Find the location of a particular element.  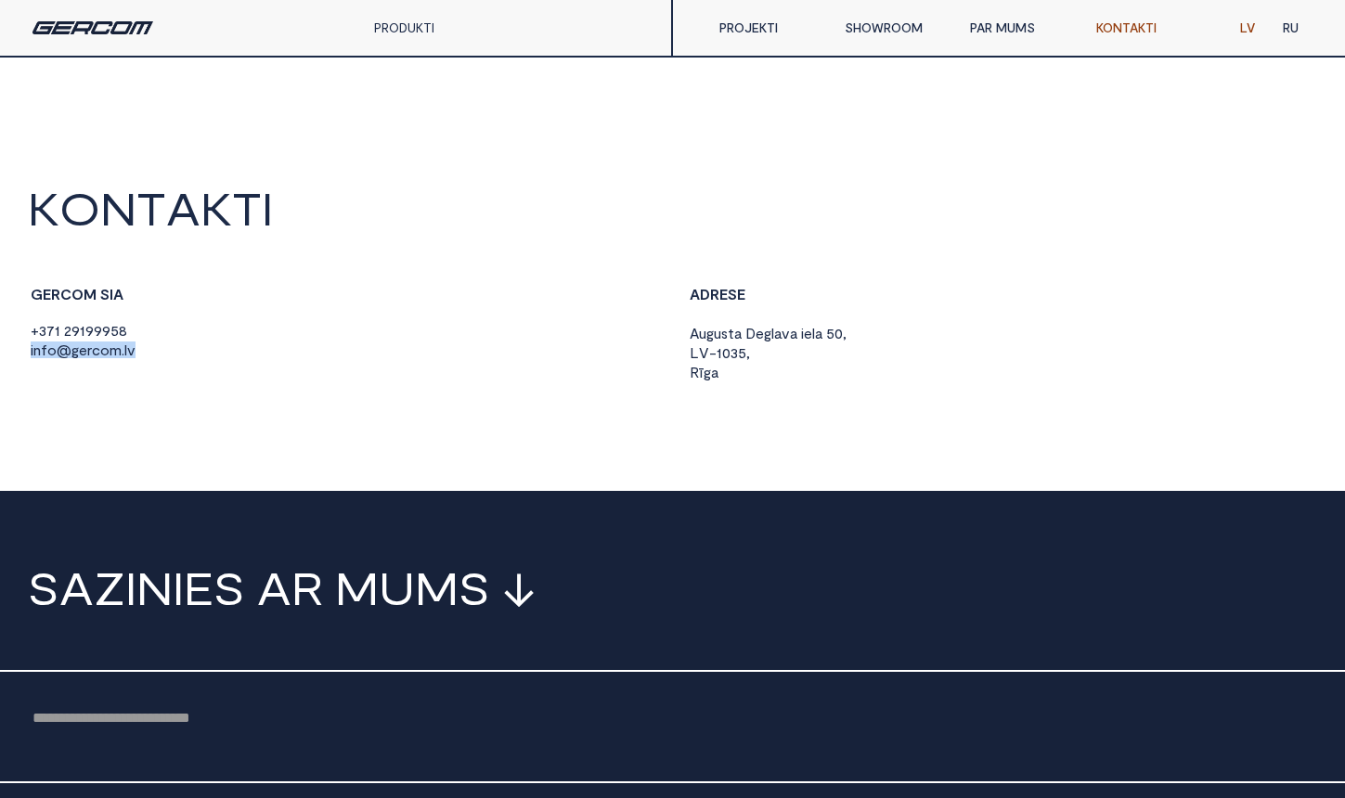

span: m is located at coordinates (115, 350).